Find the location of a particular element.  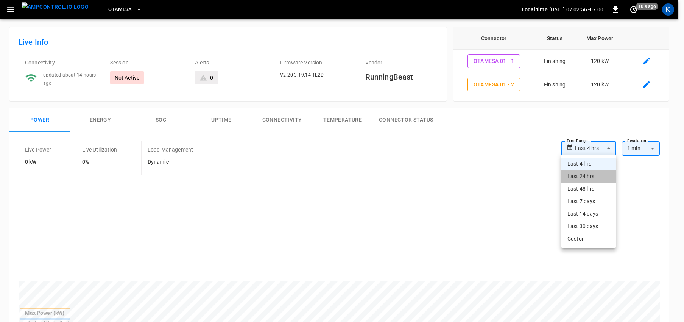

li: Custom is located at coordinates (589, 239).